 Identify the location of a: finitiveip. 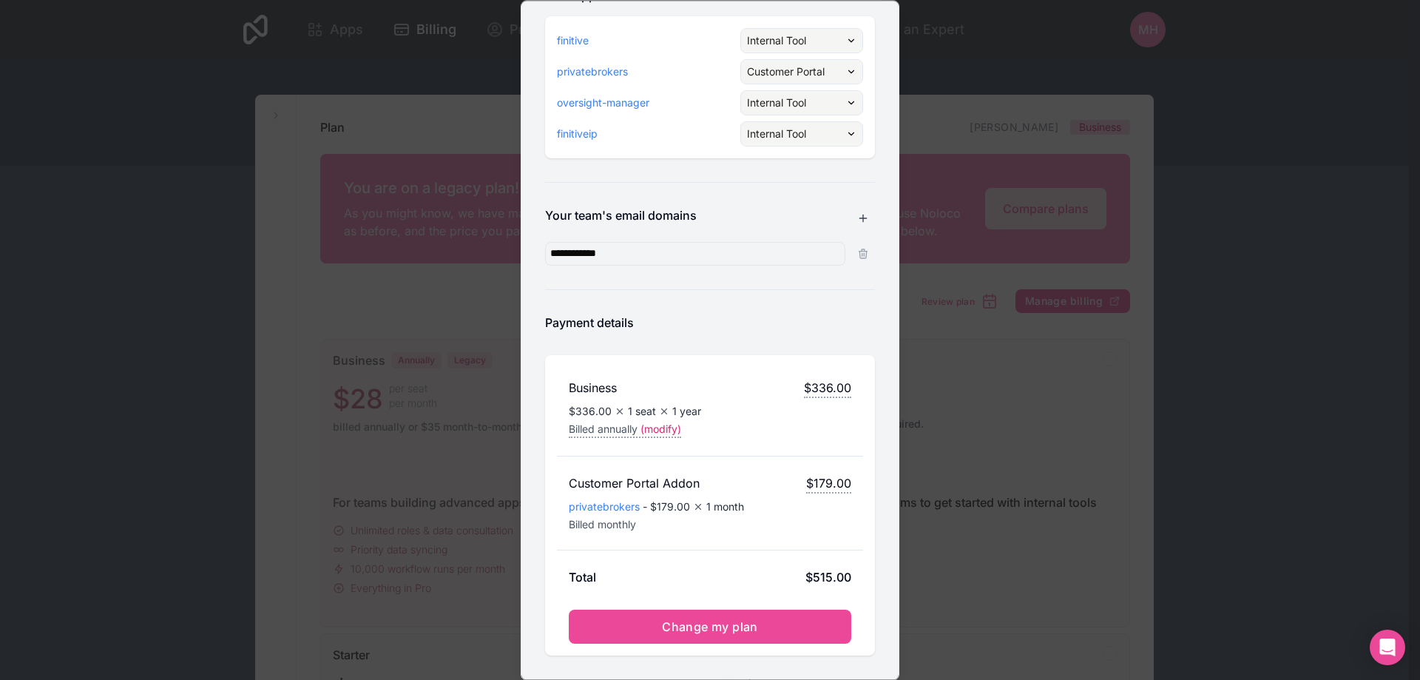
(577, 134).